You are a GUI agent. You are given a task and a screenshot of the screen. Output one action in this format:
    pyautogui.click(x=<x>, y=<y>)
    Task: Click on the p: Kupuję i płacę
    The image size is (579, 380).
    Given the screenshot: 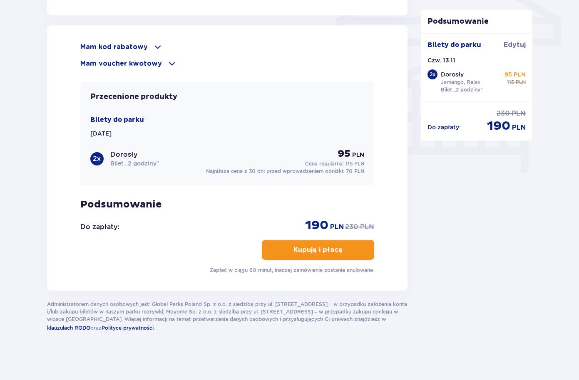 What is the action you would take?
    pyautogui.click(x=318, y=250)
    